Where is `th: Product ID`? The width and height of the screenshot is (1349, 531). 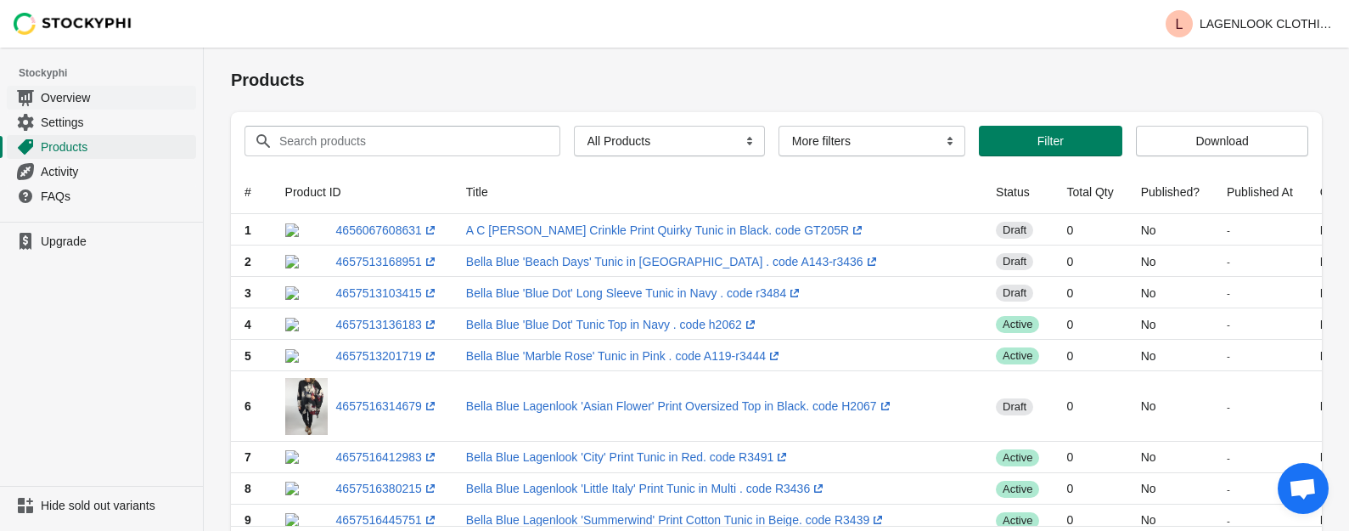 th: Product ID is located at coordinates (362, 192).